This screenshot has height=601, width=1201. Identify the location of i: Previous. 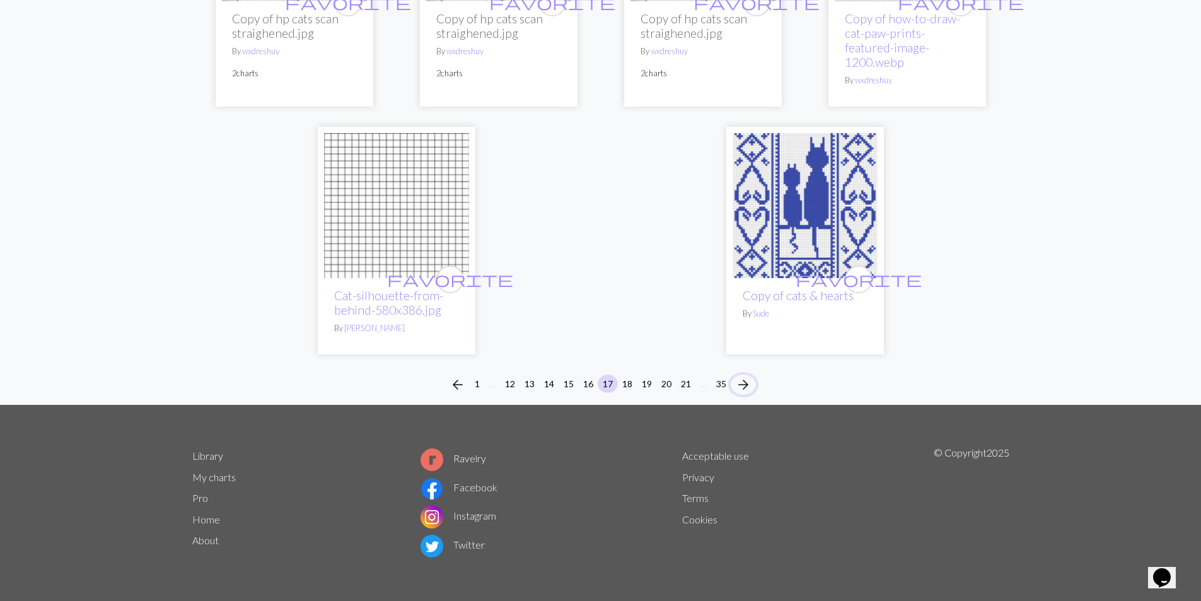
(458, 385).